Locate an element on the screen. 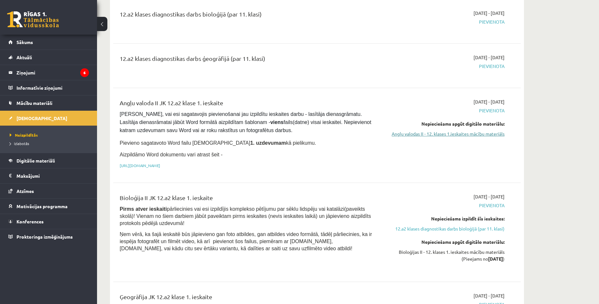  span: pārliecinies vai esi izpildījis komplekso pētījumu par sēklu lidspēju vai katalāzi(paveikts skolā... is located at coordinates (245, 216).